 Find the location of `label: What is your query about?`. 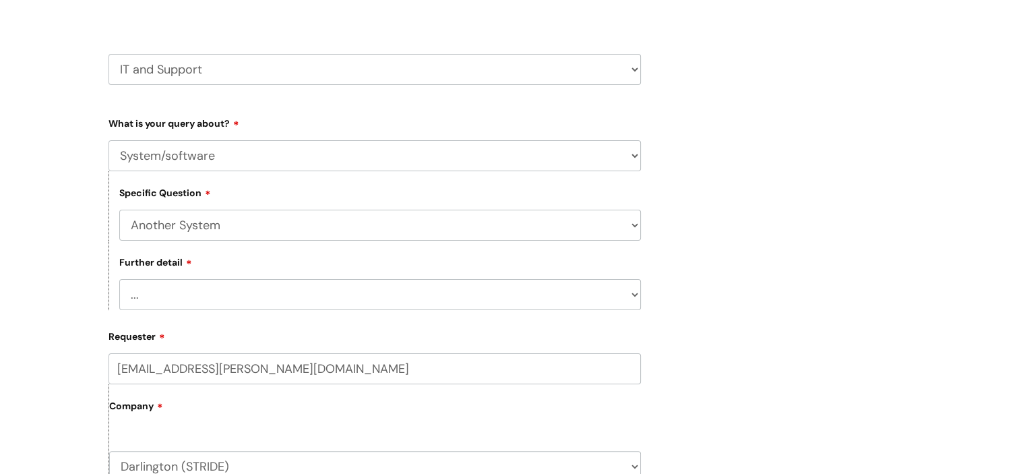

label: What is your query about? is located at coordinates (375, 121).